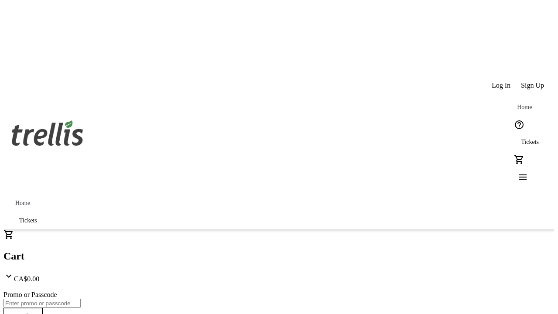  What do you see at coordinates (42, 303) in the screenshot?
I see `input: Enter promo or passcode` at bounding box center [42, 303].